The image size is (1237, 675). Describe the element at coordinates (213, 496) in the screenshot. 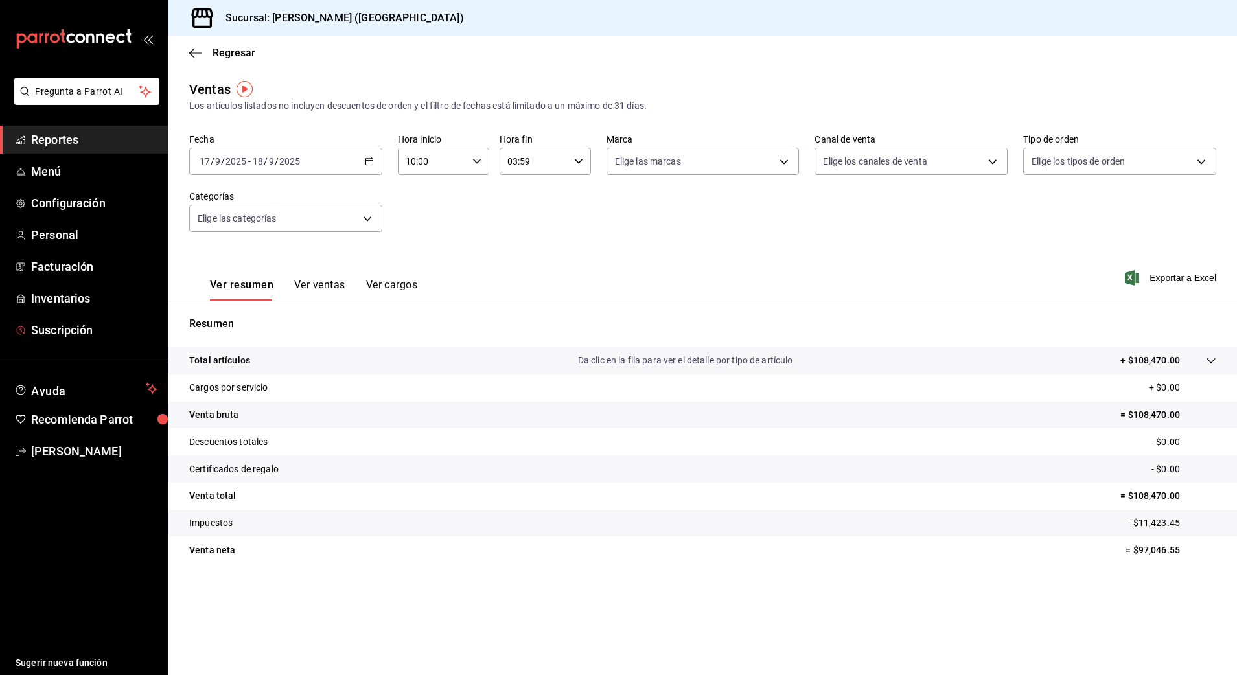

I see `p: Venta total` at that location.